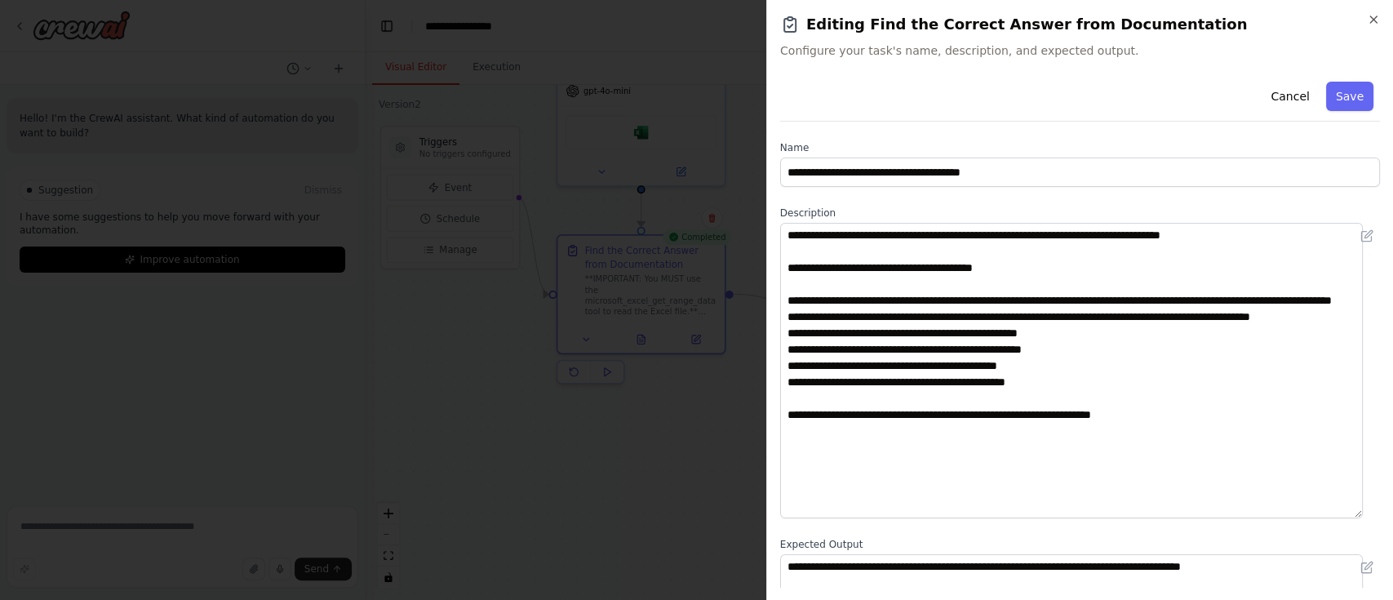 The height and width of the screenshot is (600, 1393). Describe the element at coordinates (1350, 96) in the screenshot. I see `button: Save` at that location.